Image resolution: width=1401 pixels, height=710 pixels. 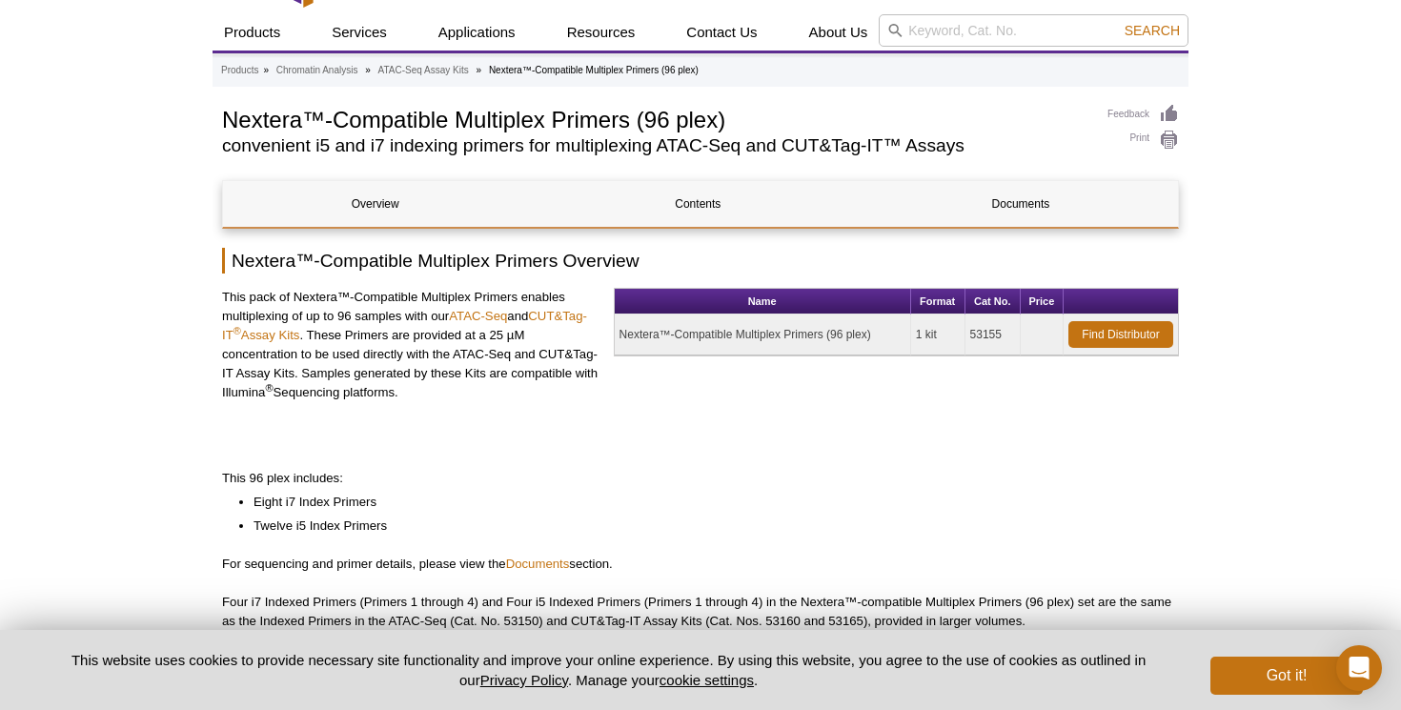 What do you see at coordinates (700, 260) in the screenshot?
I see `h2: Nextera™-Compatible Multiplex Primers Overview` at bounding box center [700, 260].